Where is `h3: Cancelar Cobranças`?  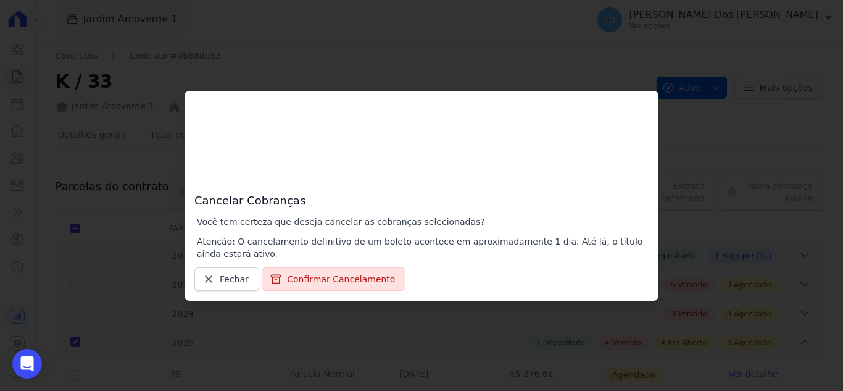
h3: Cancelar Cobranças is located at coordinates (422, 154).